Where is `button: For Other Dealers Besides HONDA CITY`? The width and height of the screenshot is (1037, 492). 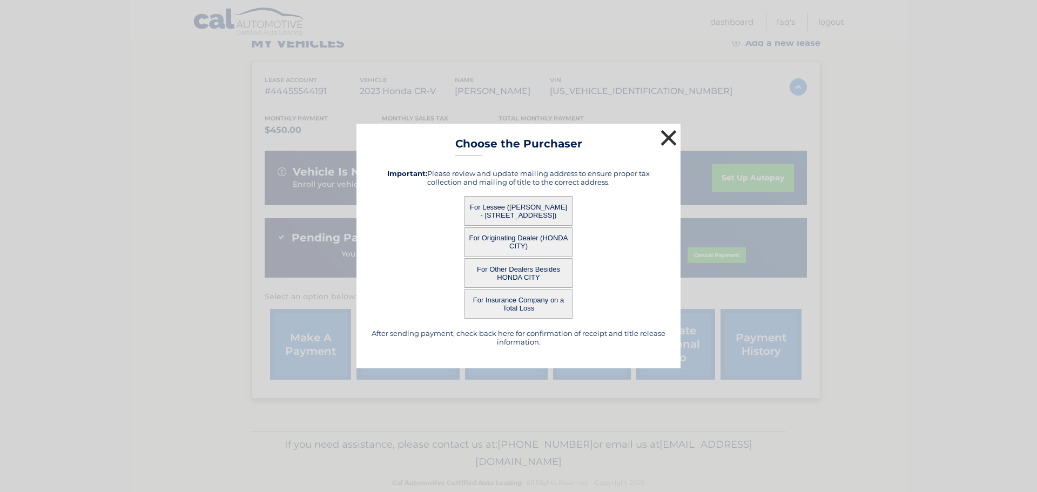 button: For Other Dealers Besides HONDA CITY is located at coordinates (518, 273).